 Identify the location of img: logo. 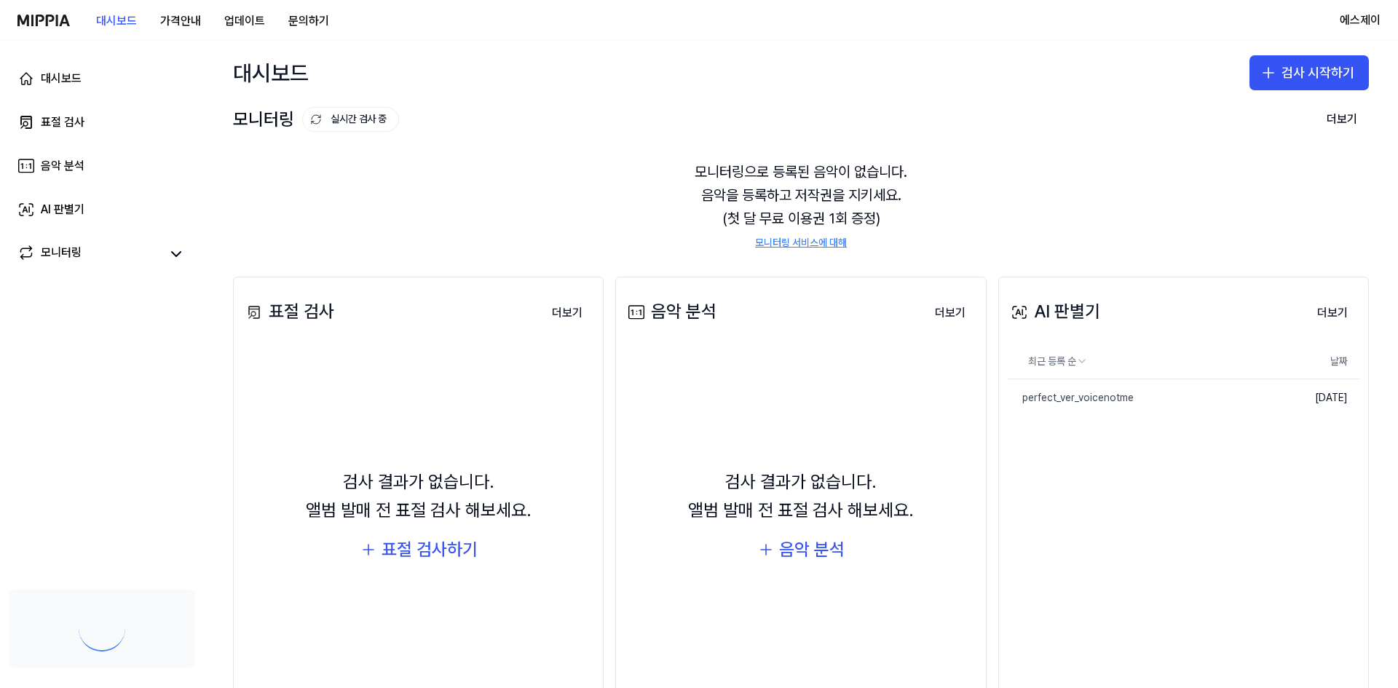
(44, 20).